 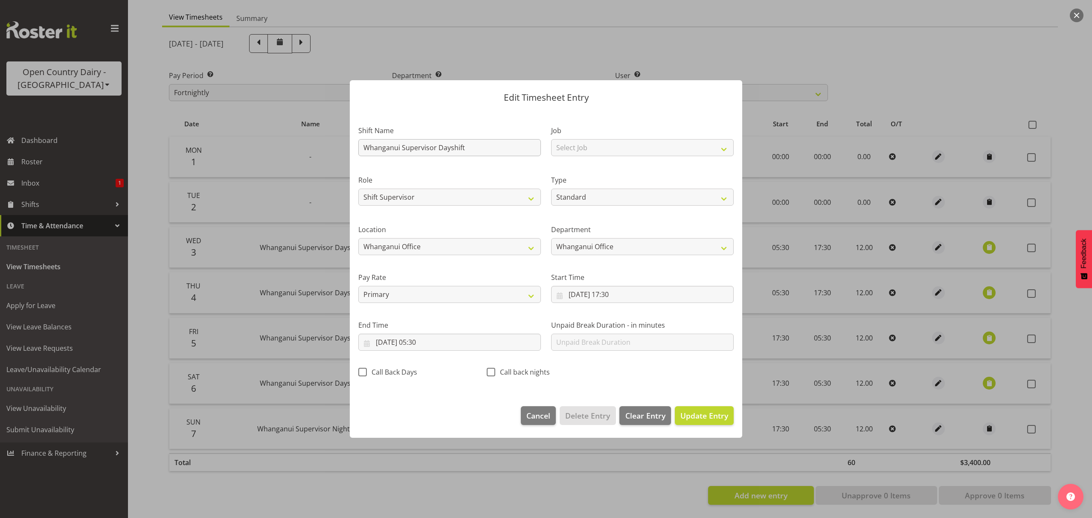 I want to click on span: Cancel, so click(x=538, y=415).